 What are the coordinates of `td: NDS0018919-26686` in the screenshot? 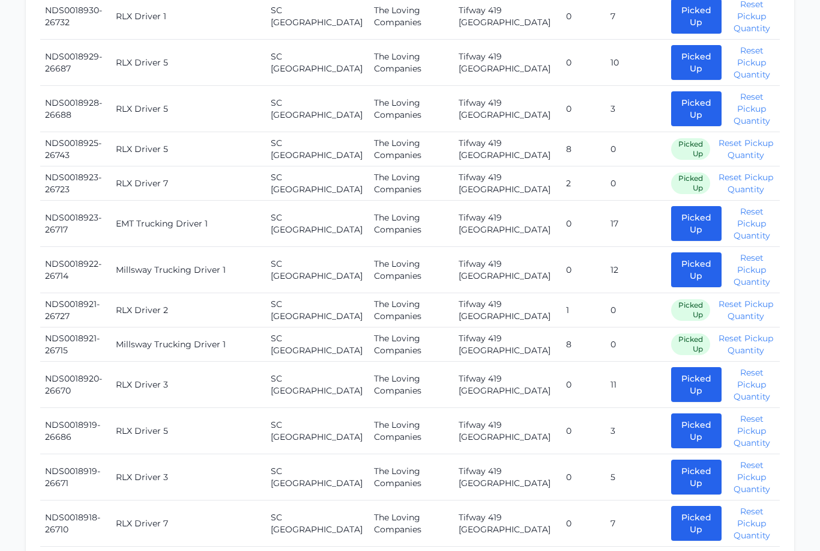 It's located at (76, 431).